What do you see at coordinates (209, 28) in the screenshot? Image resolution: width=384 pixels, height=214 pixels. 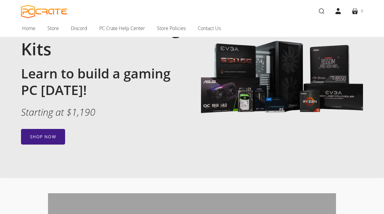 I see `span: Contact Us` at bounding box center [209, 28].